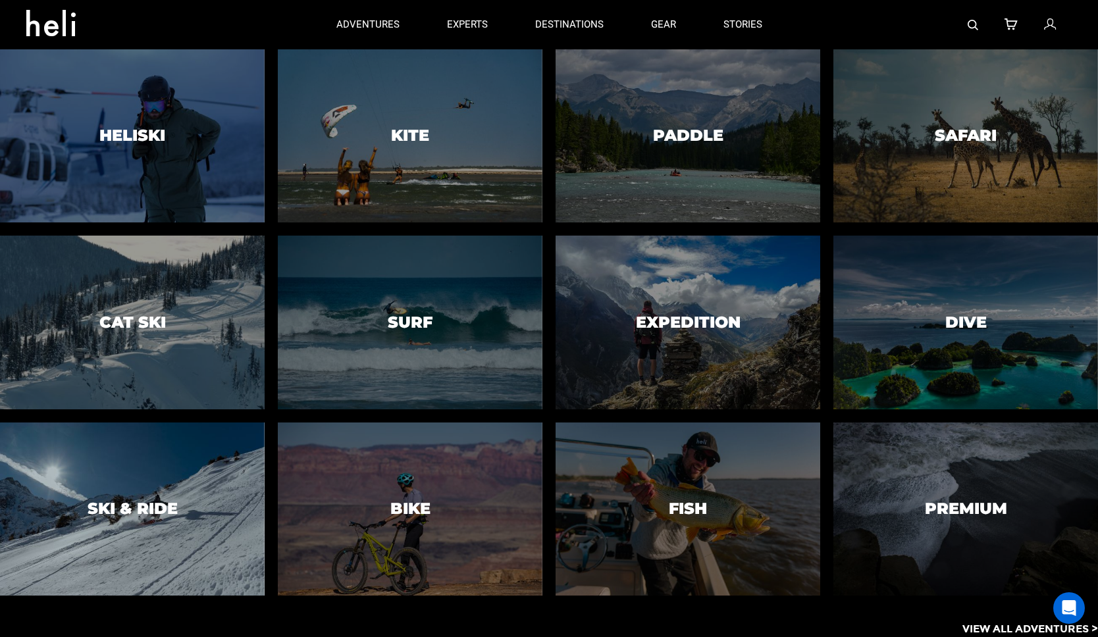 The image size is (1098, 637). Describe the element at coordinates (132, 509) in the screenshot. I see `h3: Ski & Ride` at that location.